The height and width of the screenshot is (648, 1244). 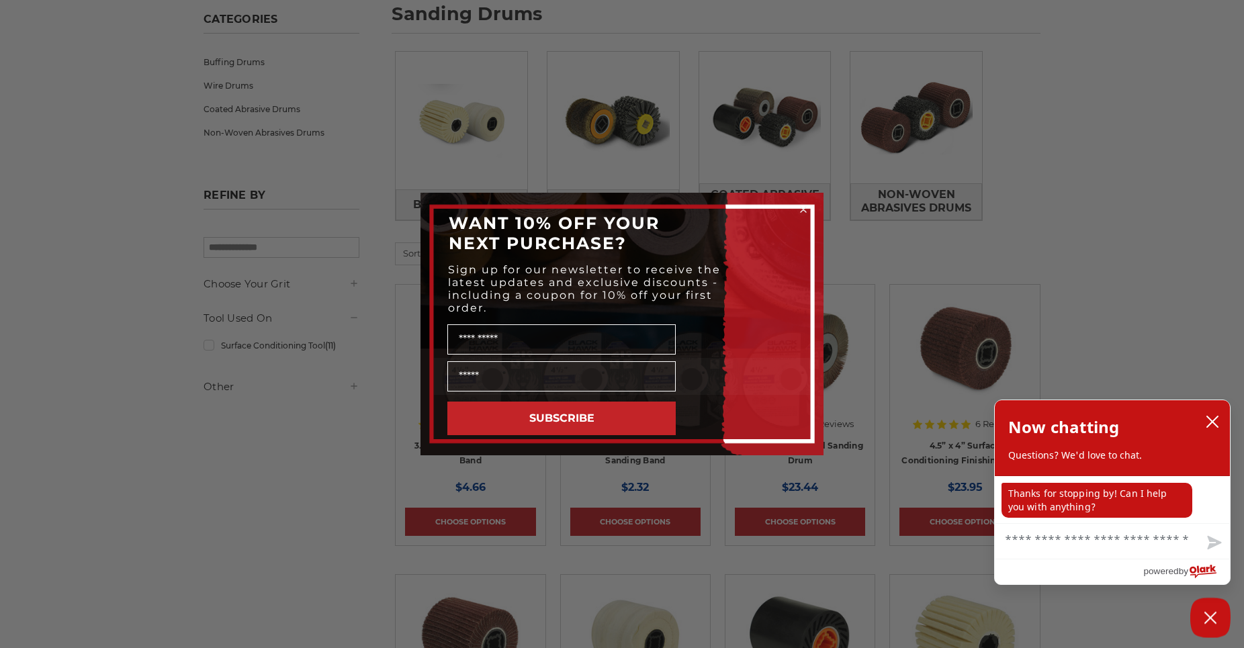 What do you see at coordinates (1210, 618) in the screenshot?
I see `button: Close Chatbox` at bounding box center [1210, 618].